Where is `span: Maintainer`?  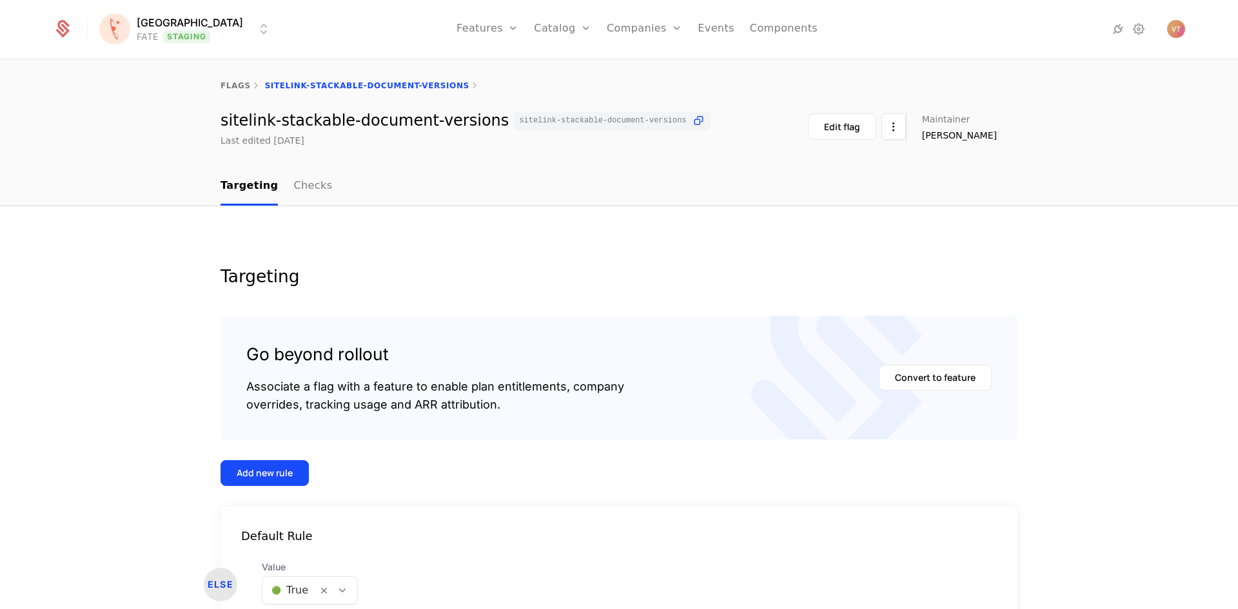
span: Maintainer is located at coordinates (946, 119).